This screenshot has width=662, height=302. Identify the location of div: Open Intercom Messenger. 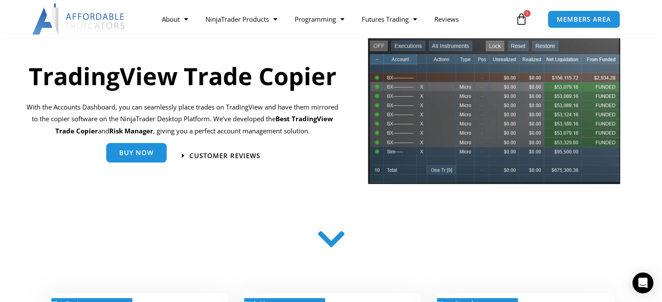
(642, 283).